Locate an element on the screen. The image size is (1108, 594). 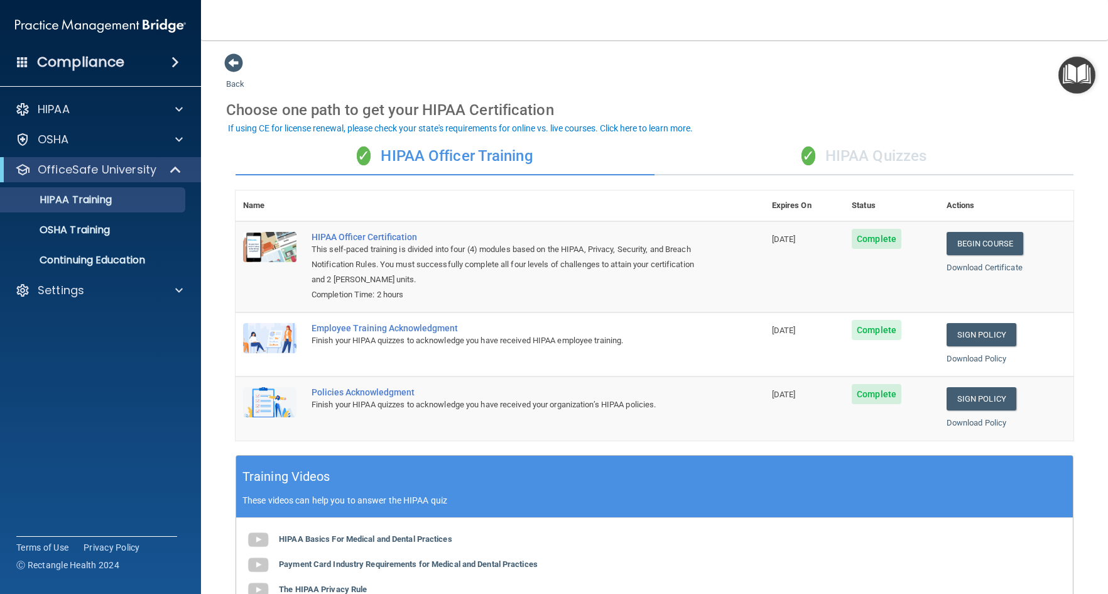
p: OfficeSafe University is located at coordinates (97, 170).